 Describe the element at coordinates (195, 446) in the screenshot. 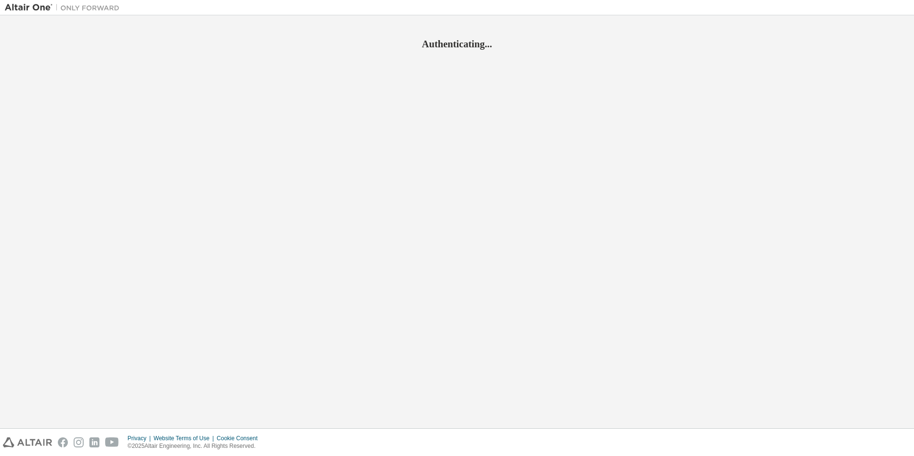

I see `p: © 2025 Altair Engineering, Inc. All Rights Reserved.` at that location.